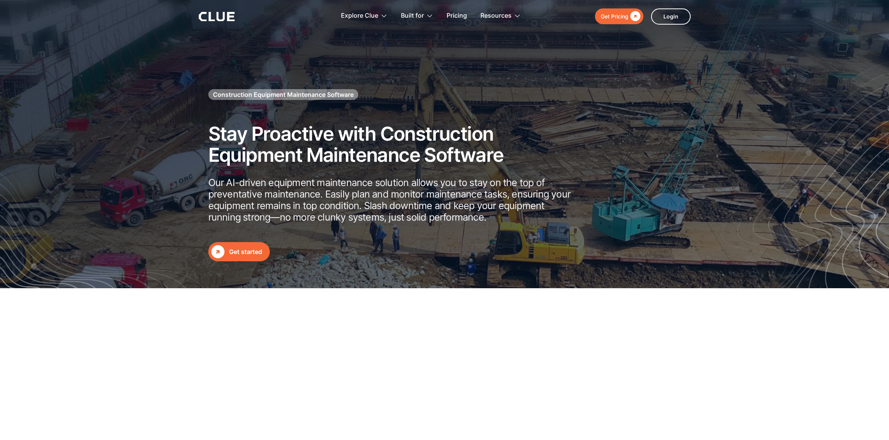 The height and width of the screenshot is (440, 889). What do you see at coordinates (671, 17) in the screenshot?
I see `a: Login` at bounding box center [671, 17].